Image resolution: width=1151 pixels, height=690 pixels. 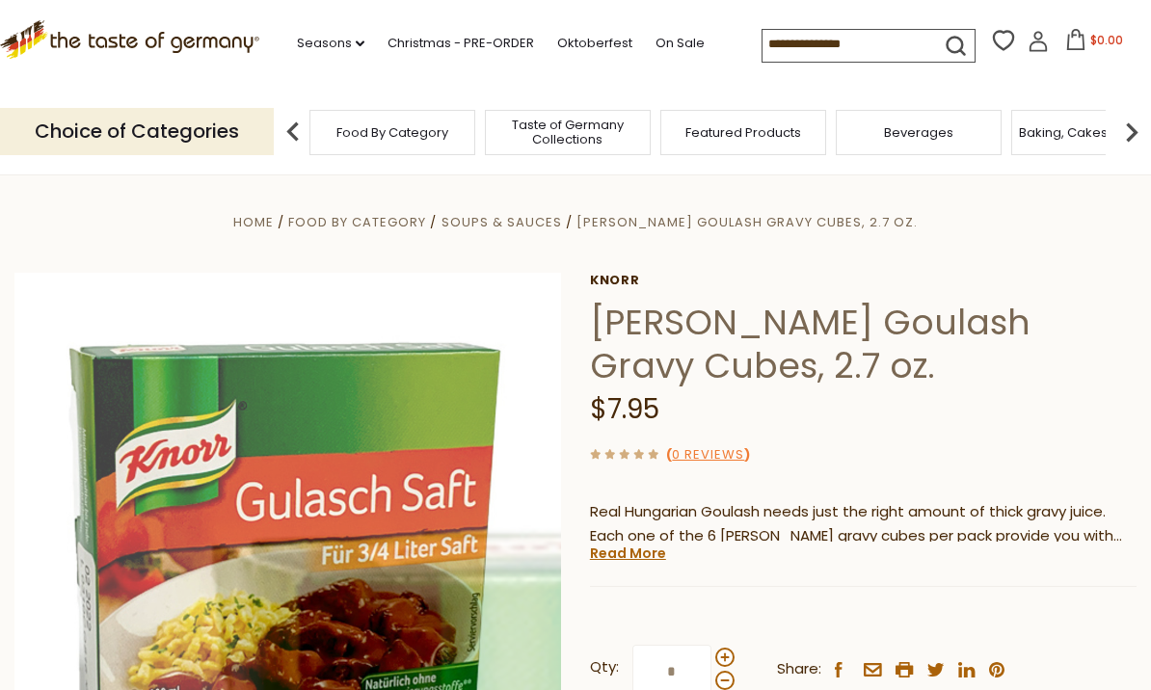 What do you see at coordinates (799, 669) in the screenshot?
I see `span: Share:` at bounding box center [799, 669].